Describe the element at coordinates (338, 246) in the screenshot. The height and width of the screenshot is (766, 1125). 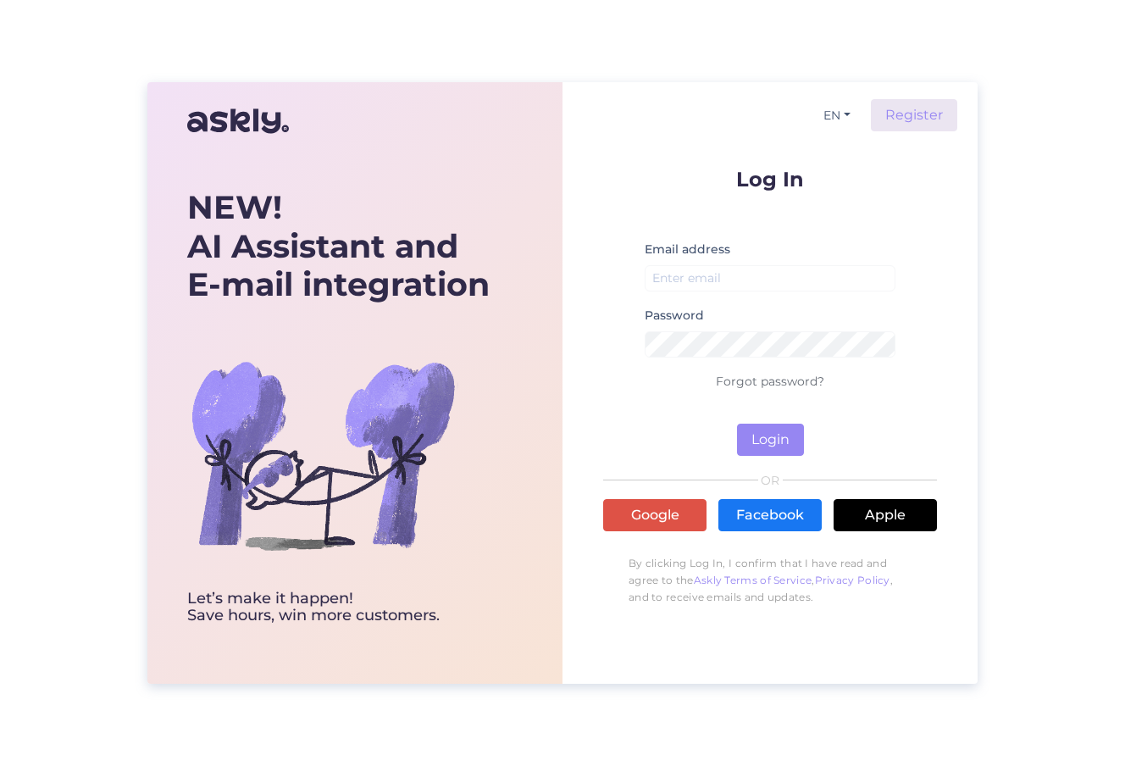
I see `div: AI Assistant and E-mail integration` at that location.